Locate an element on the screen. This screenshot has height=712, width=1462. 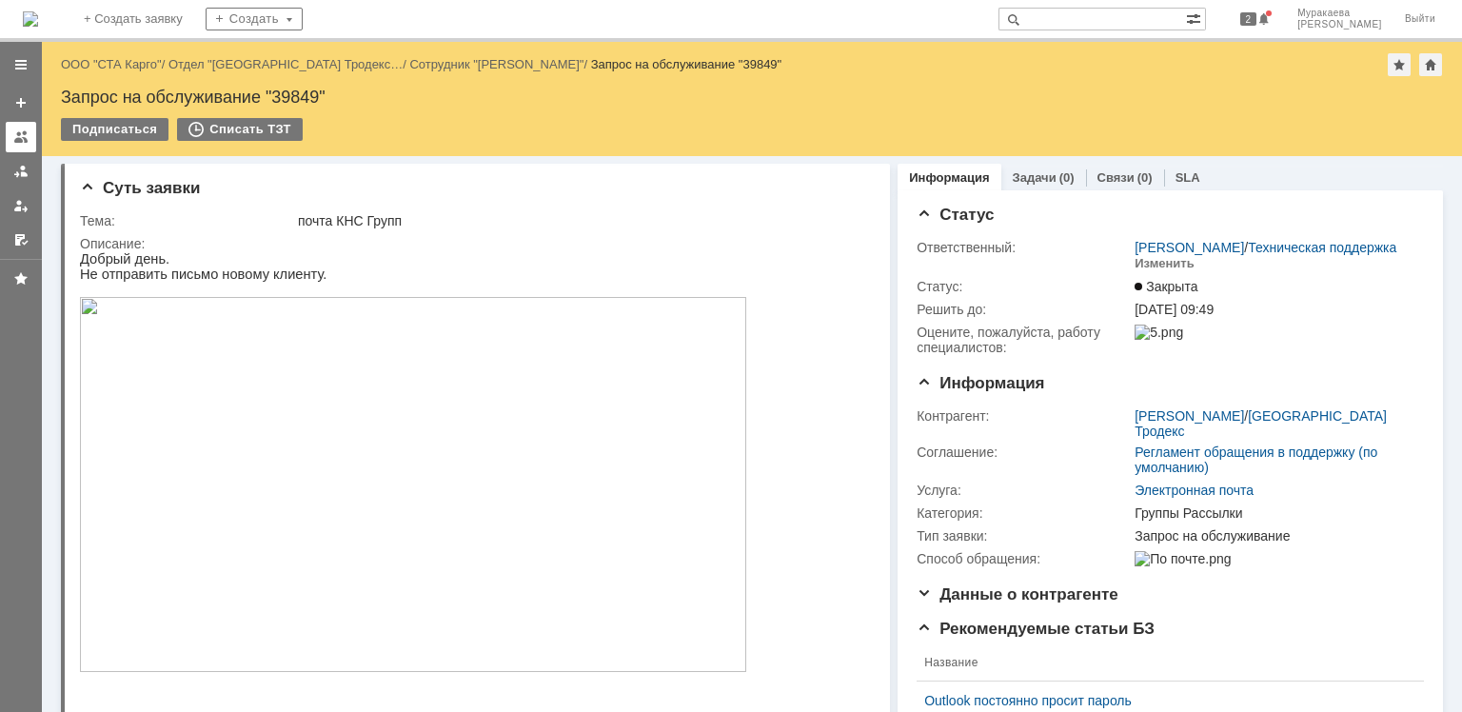
span: Суть заявки is located at coordinates (140, 187).